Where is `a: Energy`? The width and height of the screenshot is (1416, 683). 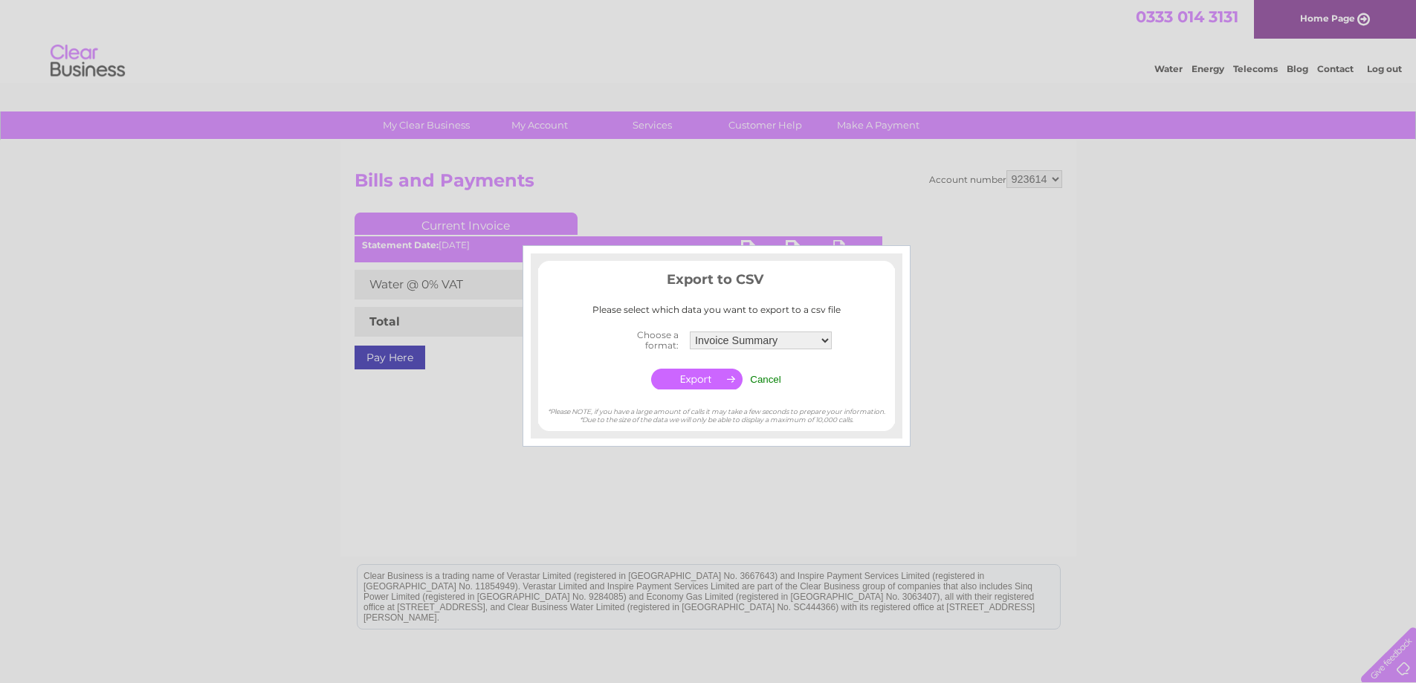 a: Energy is located at coordinates (1208, 68).